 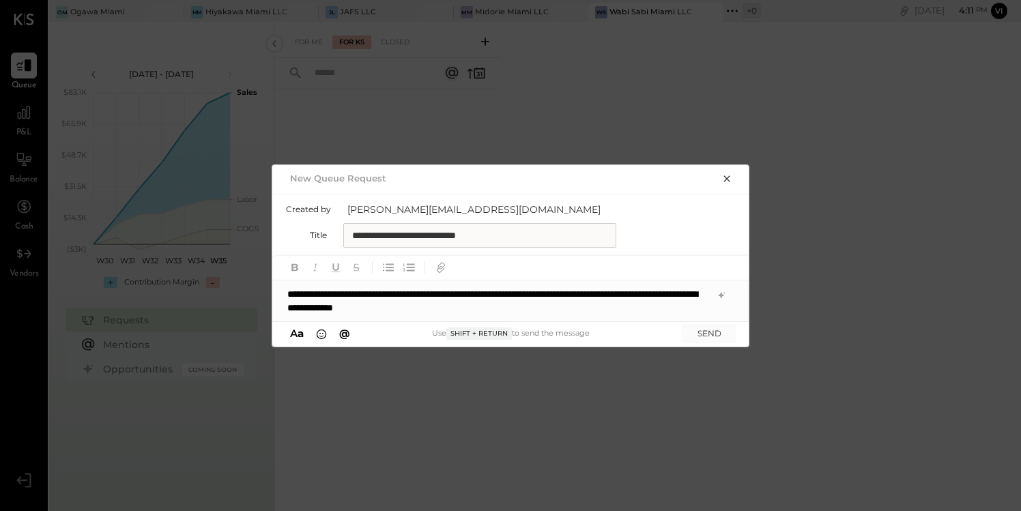 I want to click on button: Unordered List, so click(x=388, y=267).